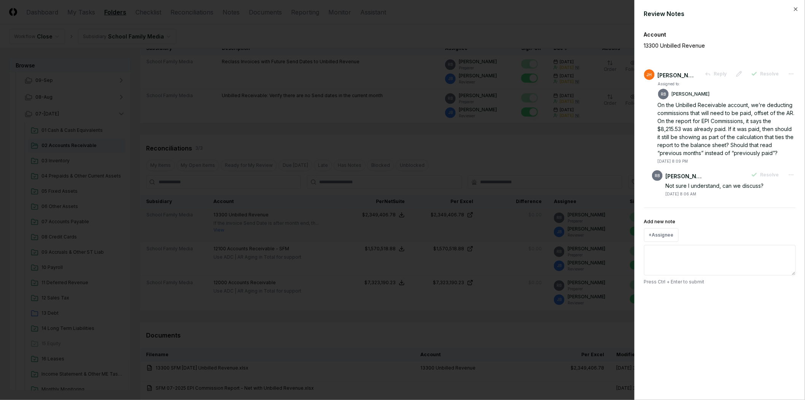 Image resolution: width=805 pixels, height=400 pixels. Describe the element at coordinates (660, 221) in the screenshot. I see `label: Add new note` at that location.